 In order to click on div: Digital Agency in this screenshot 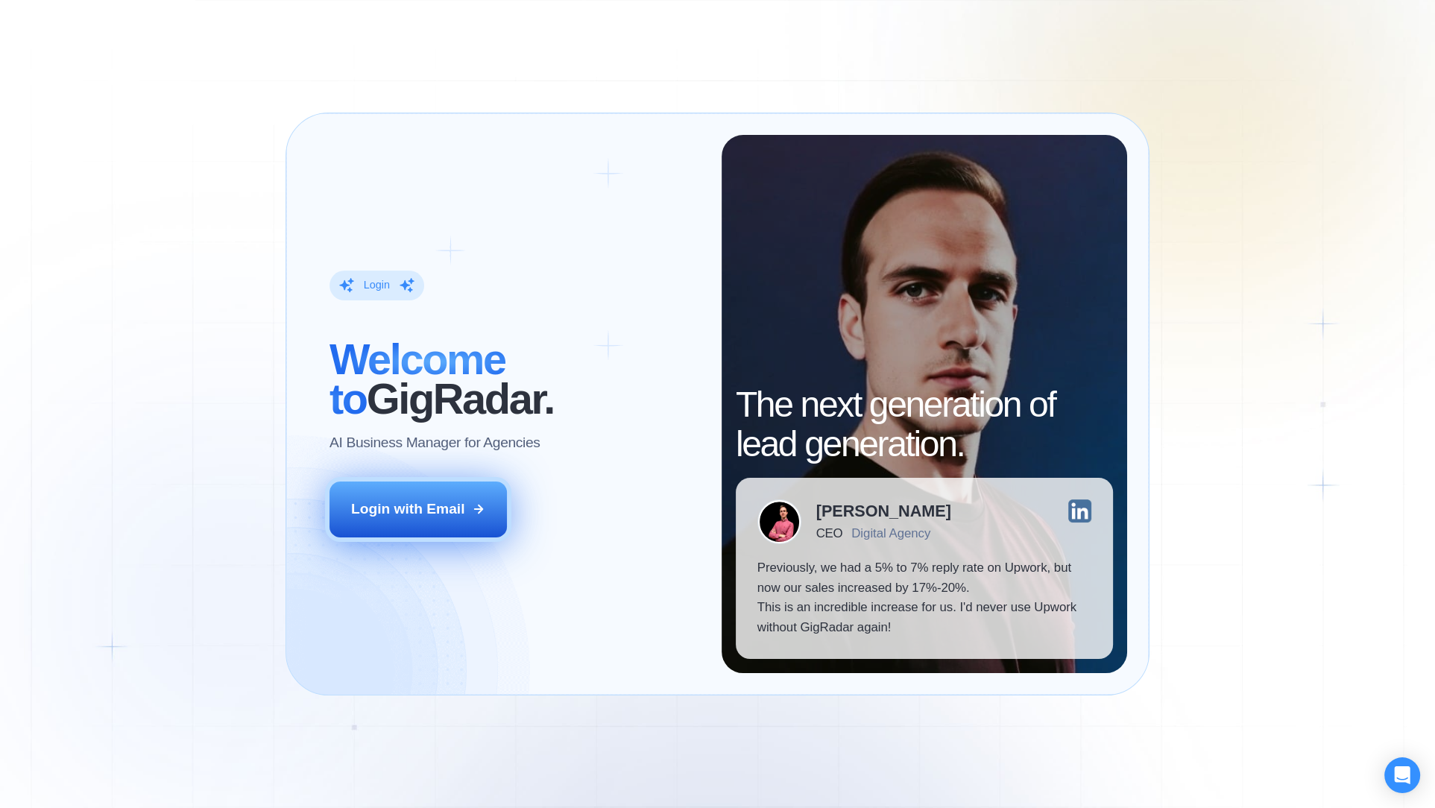, I will do `click(891, 533)`.